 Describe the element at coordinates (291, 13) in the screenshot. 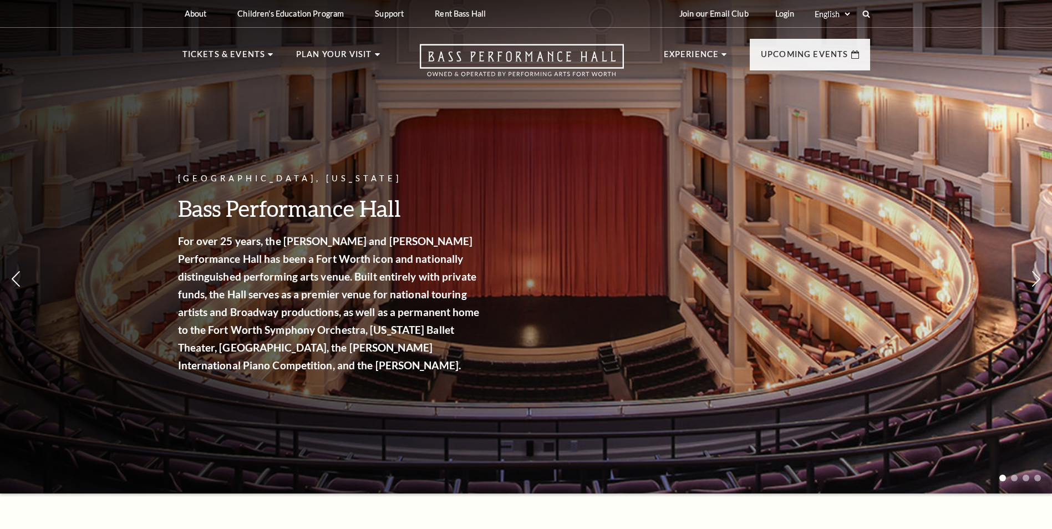

I see `p: Children's Education Program` at that location.